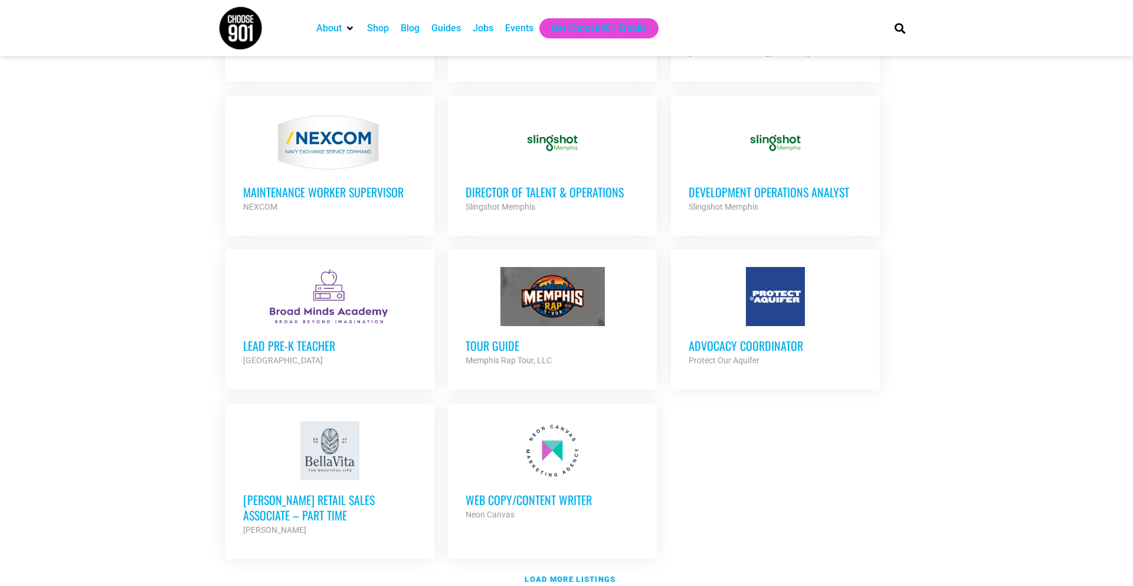 The width and height of the screenshot is (1133, 586). What do you see at coordinates (599, 28) in the screenshot?
I see `a: Get Choose901 Emails` at bounding box center [599, 28].